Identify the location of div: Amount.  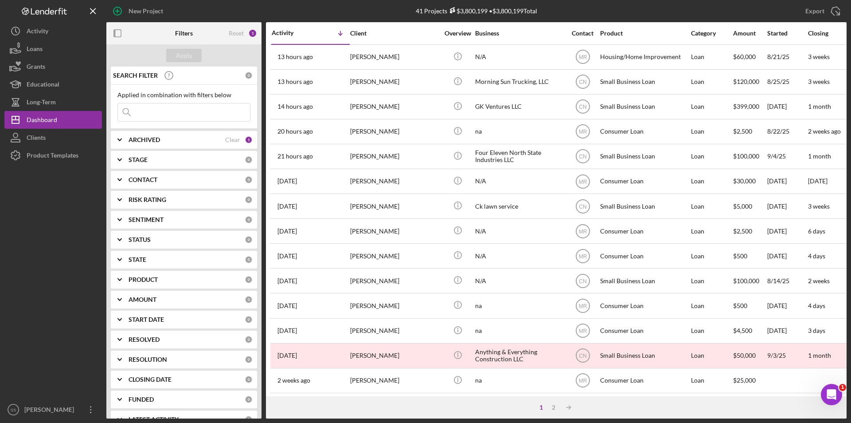
(750, 33).